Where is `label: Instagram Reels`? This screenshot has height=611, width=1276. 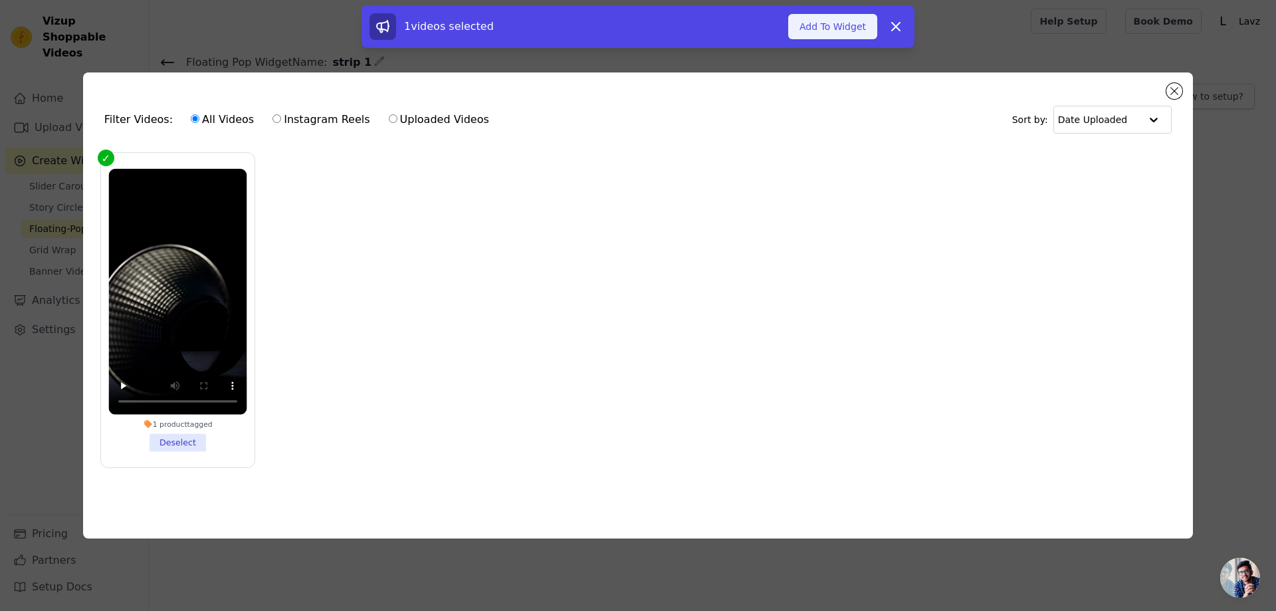
label: Instagram Reels is located at coordinates (321, 120).